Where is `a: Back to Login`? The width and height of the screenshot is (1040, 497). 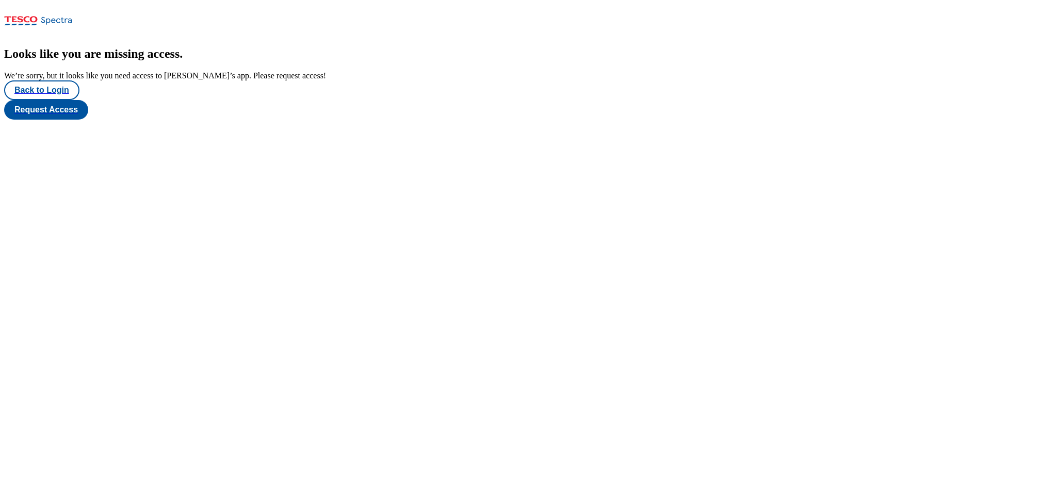
a: Back to Login is located at coordinates (520, 90).